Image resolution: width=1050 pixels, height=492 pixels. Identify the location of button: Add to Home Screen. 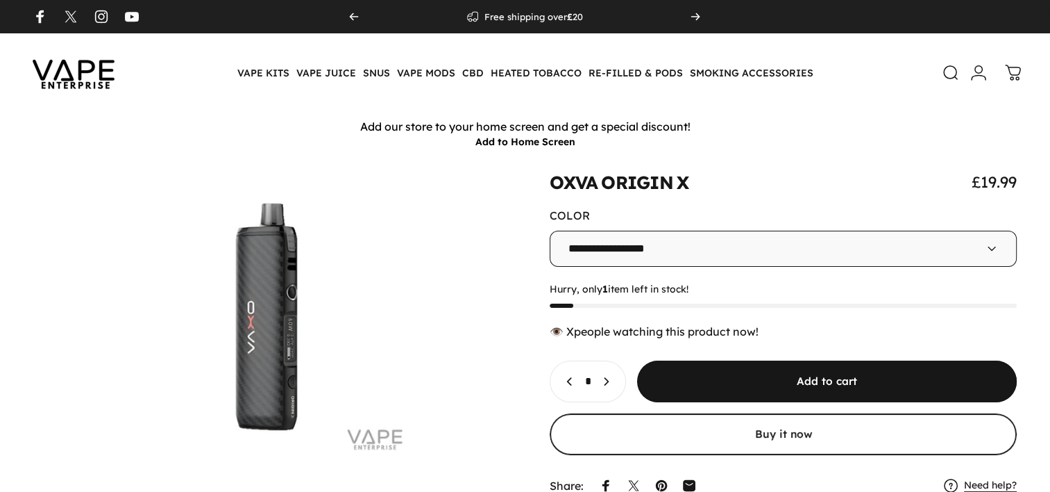
(526, 142).